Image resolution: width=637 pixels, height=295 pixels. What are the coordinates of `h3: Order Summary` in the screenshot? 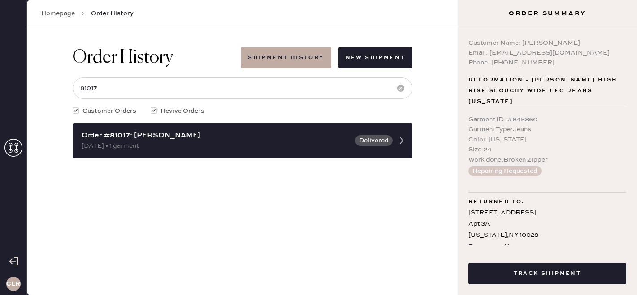 It's located at (547, 13).